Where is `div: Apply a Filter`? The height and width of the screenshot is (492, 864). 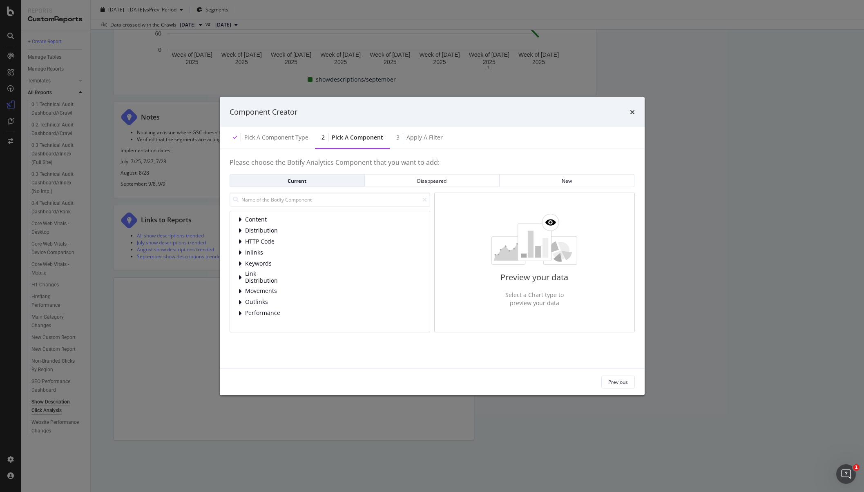
div: Apply a Filter is located at coordinates (424, 137).